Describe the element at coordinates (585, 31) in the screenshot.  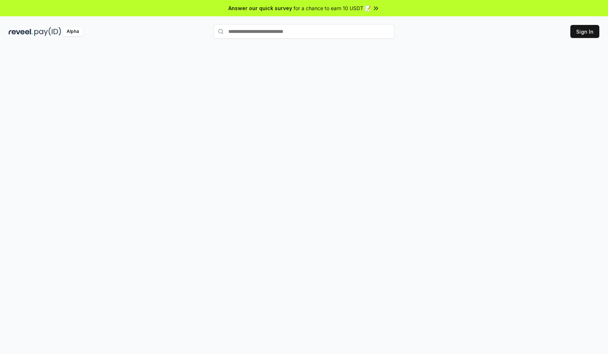
I see `button: Sign In` at that location.